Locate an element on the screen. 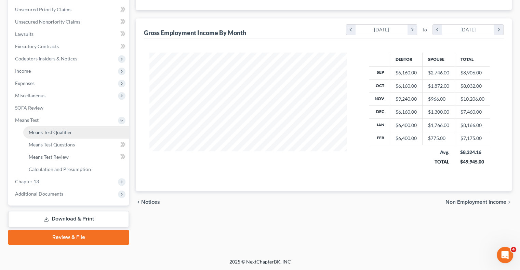 The height and width of the screenshot is (270, 520). th: Sep is located at coordinates (380, 73).